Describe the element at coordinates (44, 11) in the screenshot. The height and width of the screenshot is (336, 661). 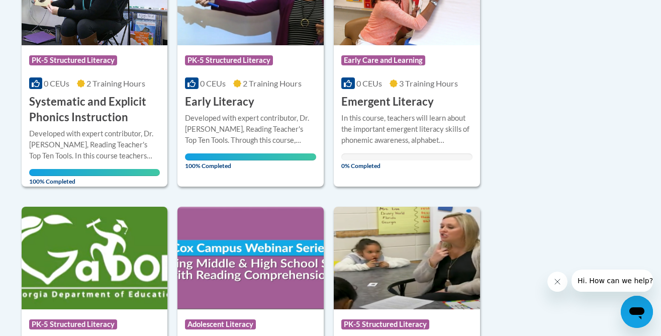
I see `span: Hi. How can we help?` at that location.